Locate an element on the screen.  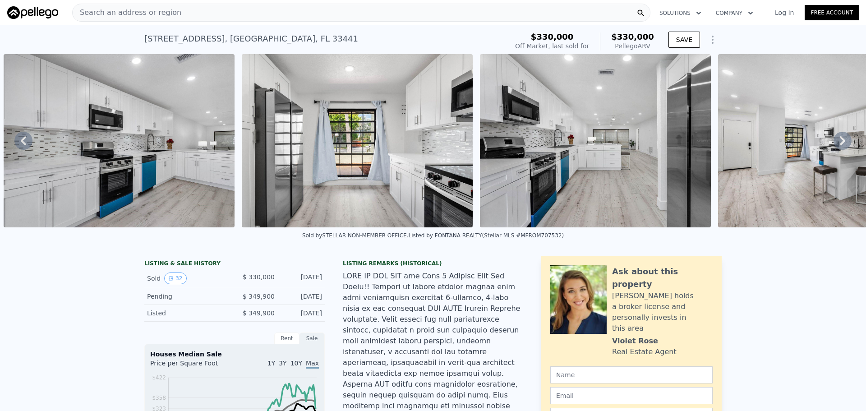
div: Sold is located at coordinates (187, 278).